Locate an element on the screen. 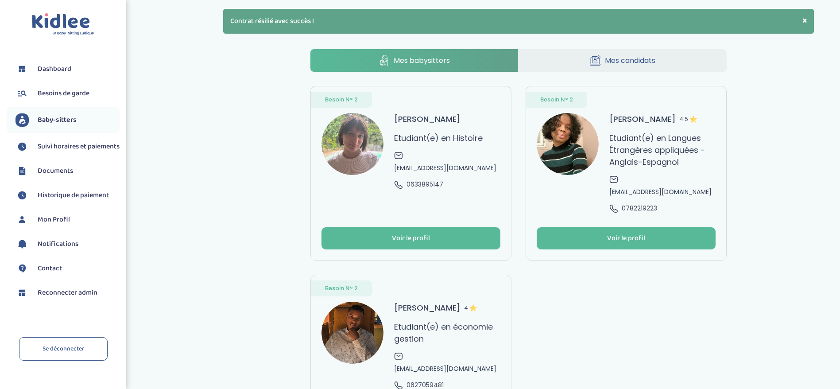 This screenshot has height=389, width=840. a: Historique de paiement is located at coordinates (67, 195).